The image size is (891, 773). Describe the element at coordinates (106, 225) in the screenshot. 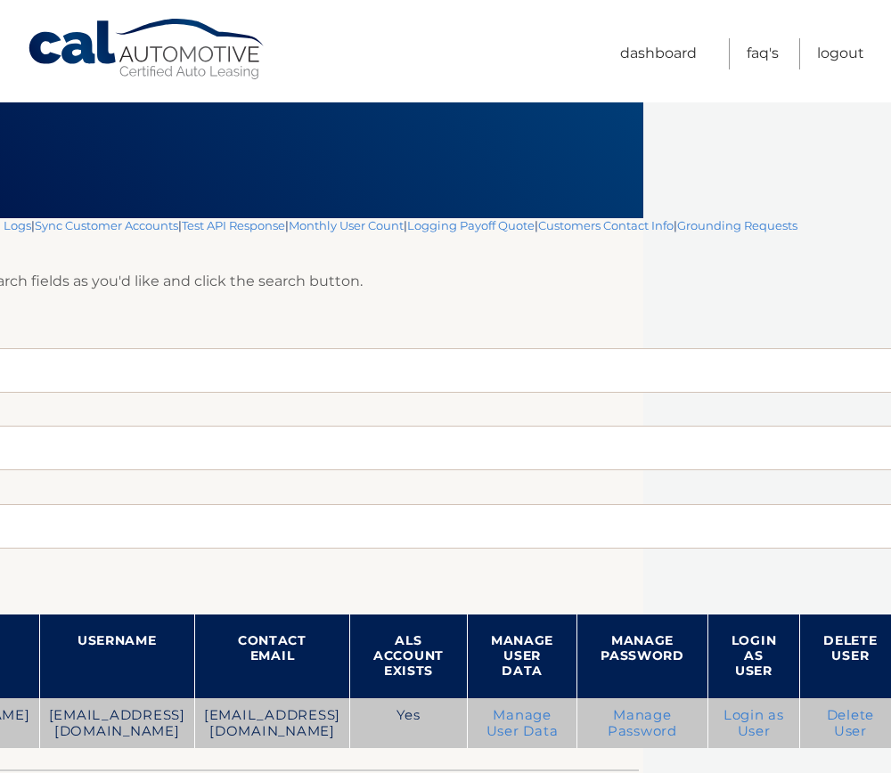

I see `a: Sync Customer Accounts` at that location.